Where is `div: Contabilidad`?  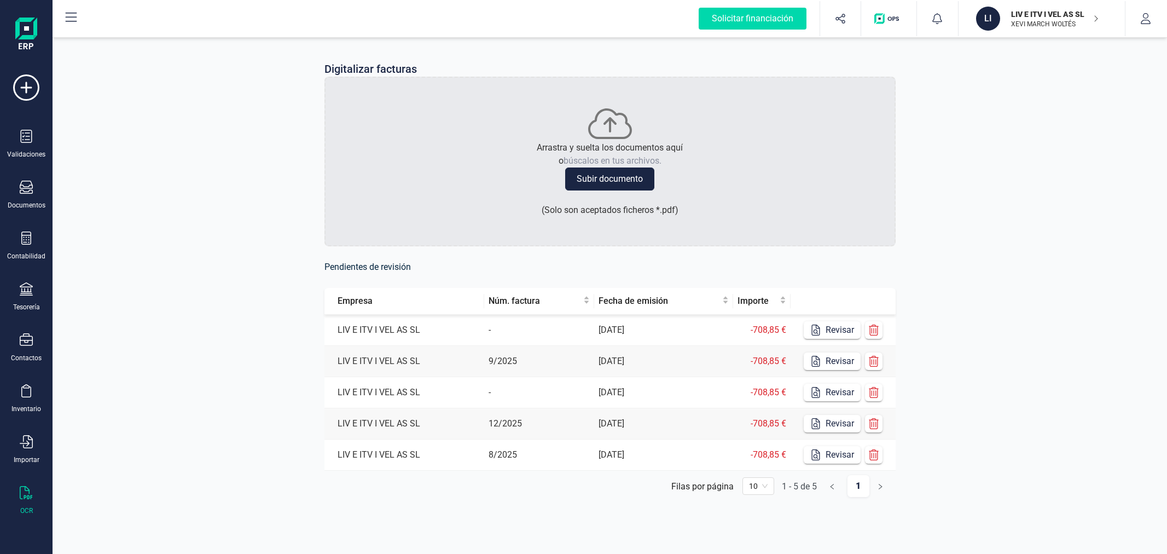 div: Contabilidad is located at coordinates (26, 256).